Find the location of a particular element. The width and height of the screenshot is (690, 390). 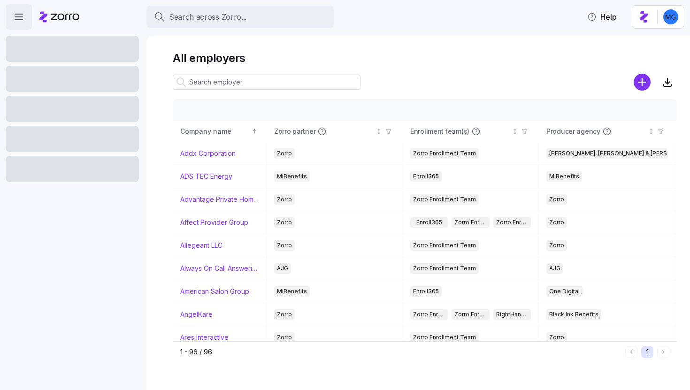

img: 61c362f0e1d336c60eacb74ec9823875 is located at coordinates (671, 17).